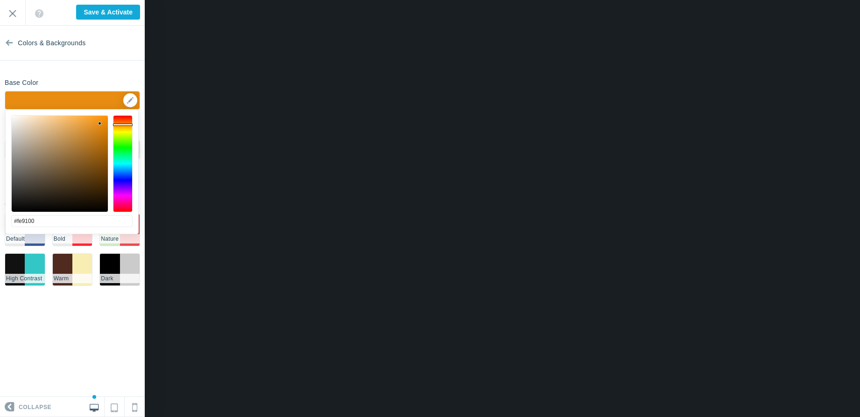  What do you see at coordinates (110, 270) in the screenshot?
I see `li: #000000` at bounding box center [110, 270].